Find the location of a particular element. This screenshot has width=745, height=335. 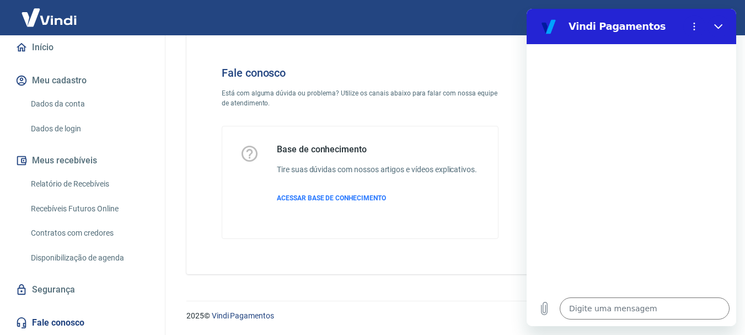

a: Relatório de Recebíveis is located at coordinates (89, 184).